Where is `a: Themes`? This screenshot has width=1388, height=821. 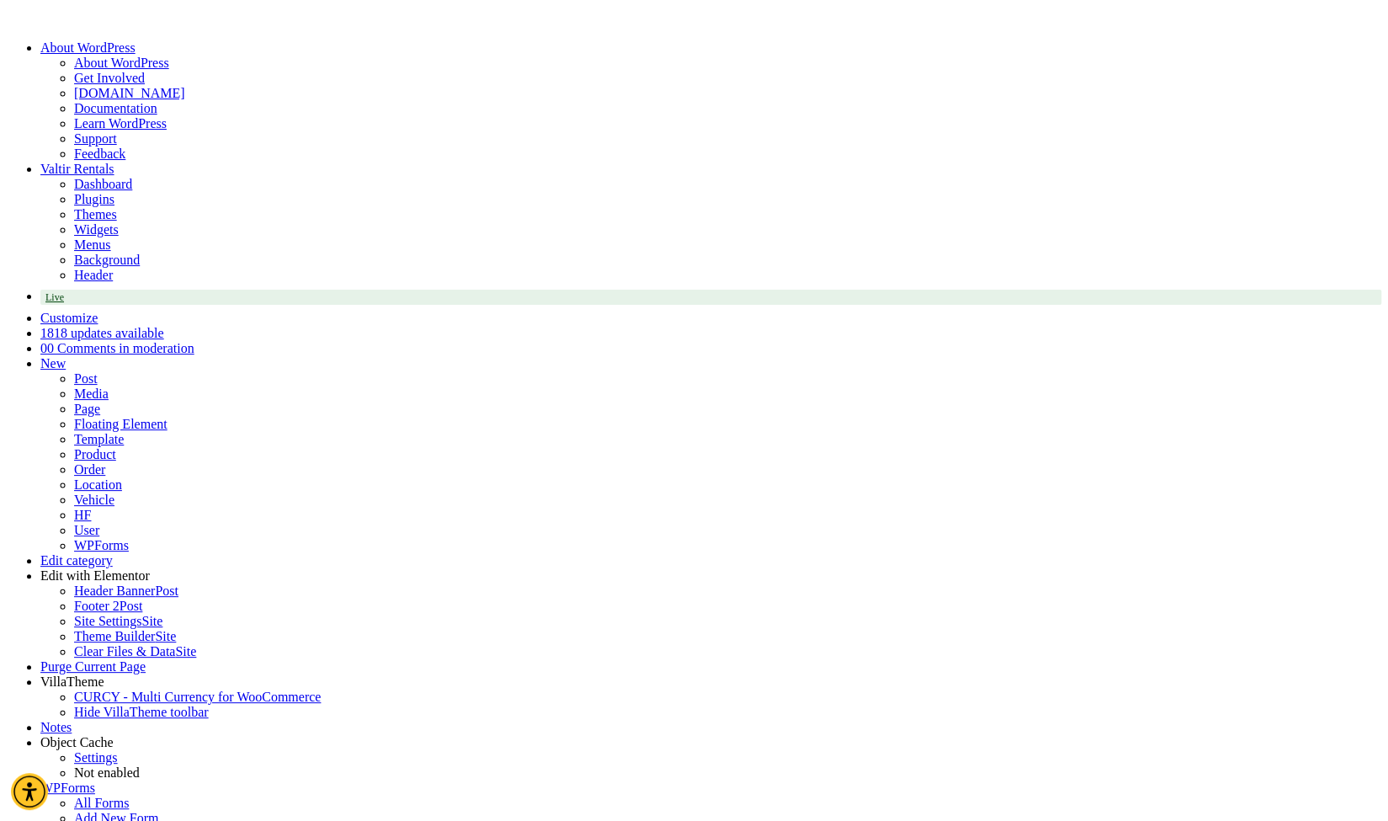
a: Themes is located at coordinates (95, 214).